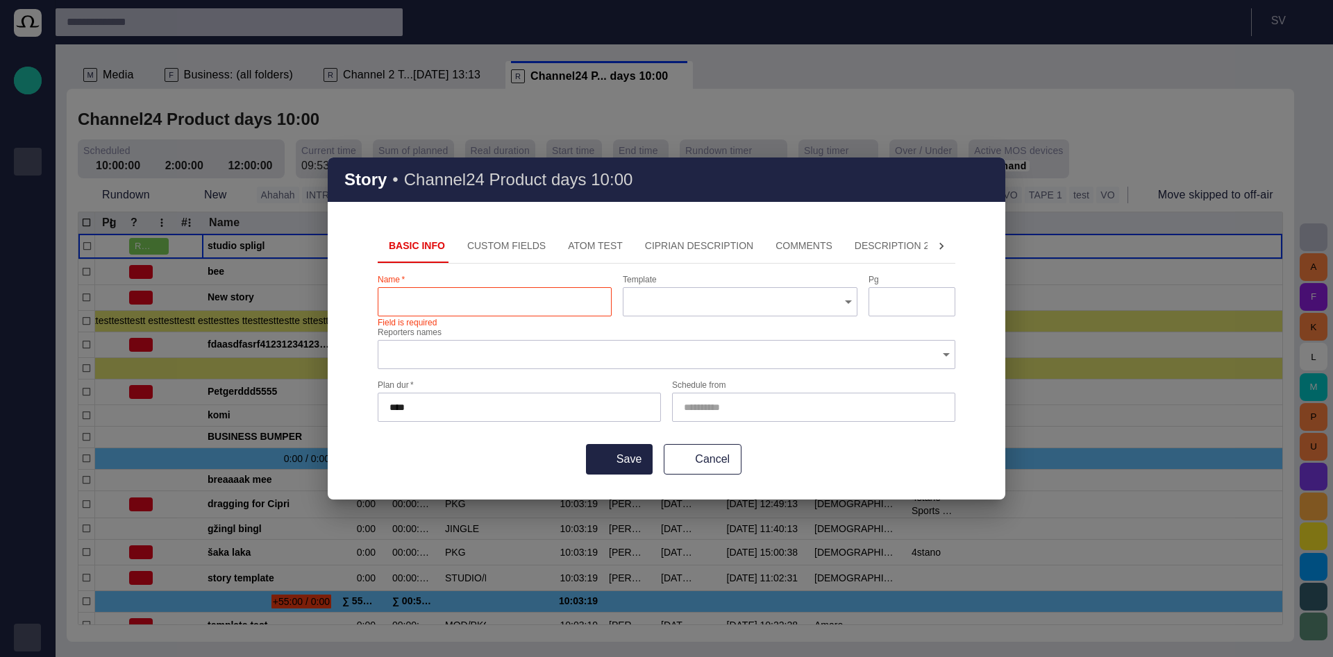 This screenshot has height=657, width=1333. Describe the element at coordinates (699, 246) in the screenshot. I see `button: Ciprian description` at that location.